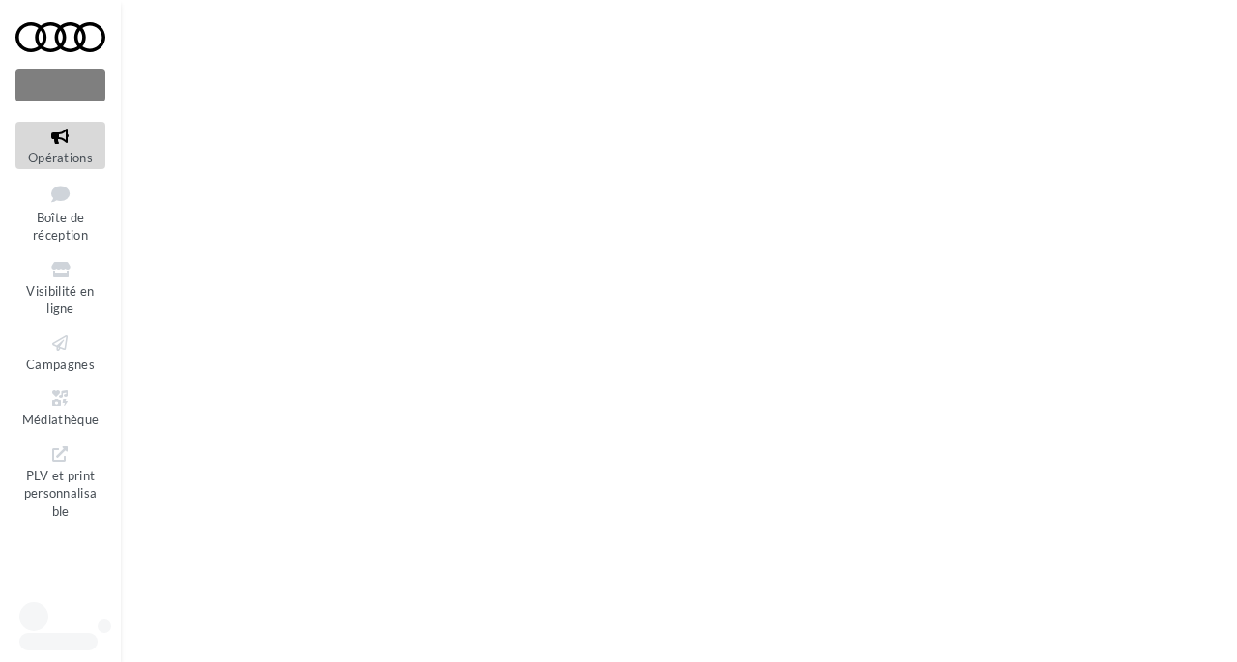 Image resolution: width=1237 pixels, height=662 pixels. What do you see at coordinates (60, 145) in the screenshot?
I see `a: Opérations` at bounding box center [60, 145].